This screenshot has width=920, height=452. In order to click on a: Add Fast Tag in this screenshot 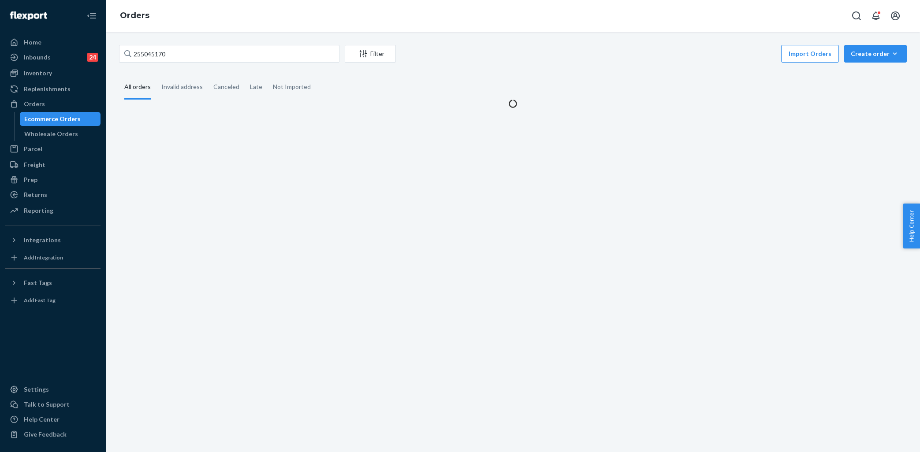, I will do `click(53, 301)`.